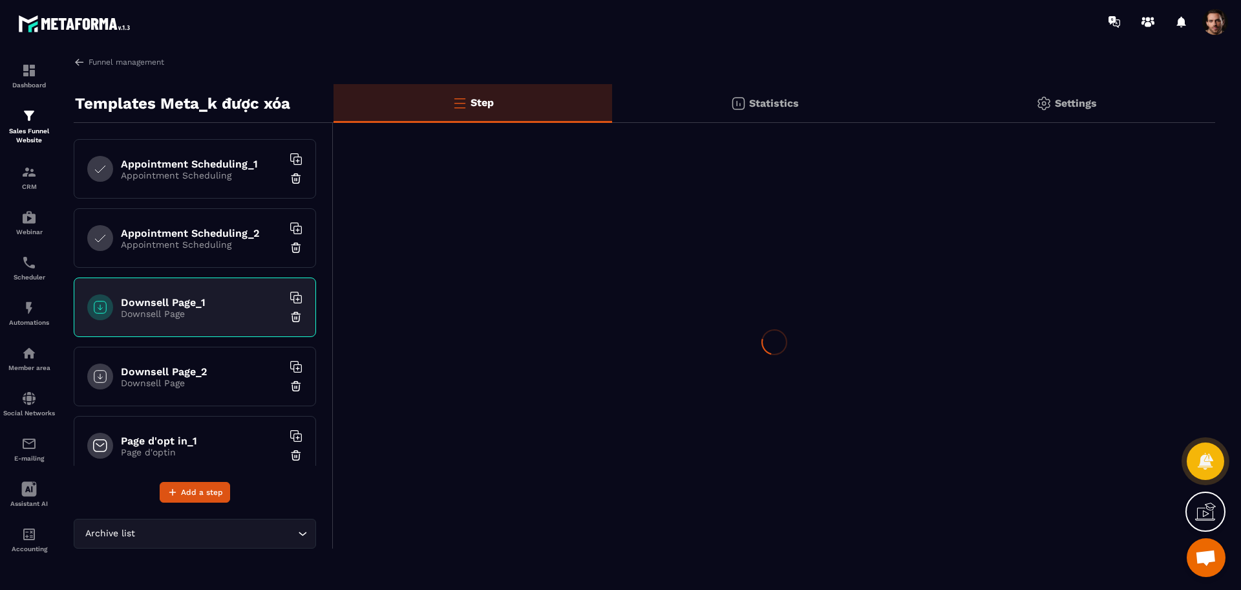 This screenshot has width=1241, height=590. Describe the element at coordinates (195, 492) in the screenshot. I see `button: Add a step` at that location.